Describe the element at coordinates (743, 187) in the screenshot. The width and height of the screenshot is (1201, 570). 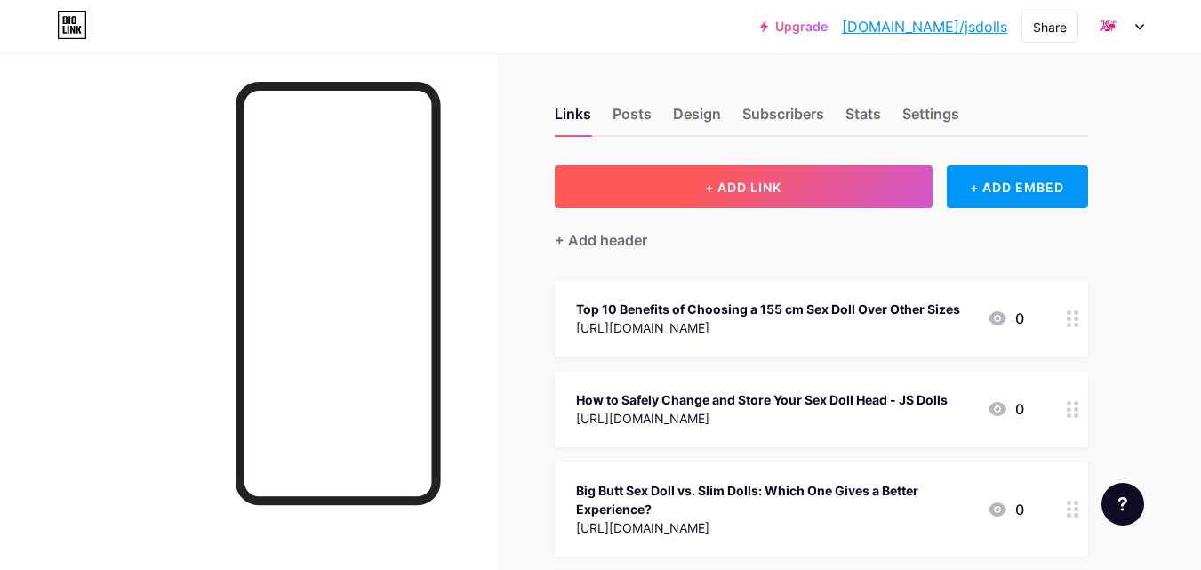
I see `button: + ADD LINK` at that location.